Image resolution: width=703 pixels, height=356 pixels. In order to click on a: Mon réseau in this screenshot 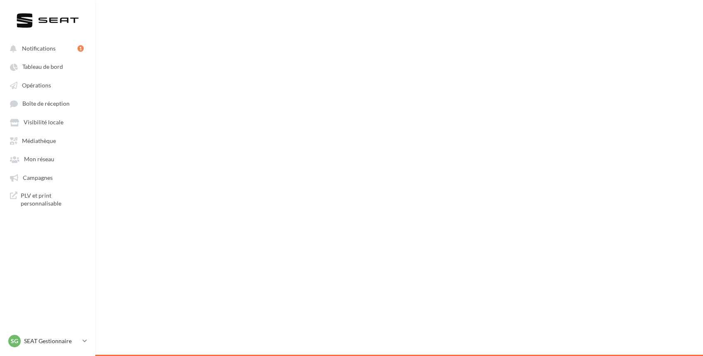, I will do `click(48, 159)`.